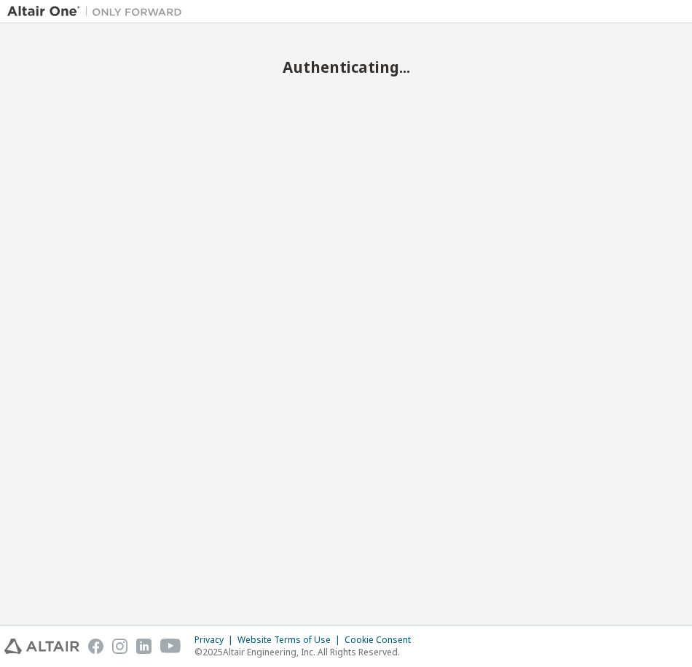  Describe the element at coordinates (346, 67) in the screenshot. I see `h2: Authenticating...` at that location.